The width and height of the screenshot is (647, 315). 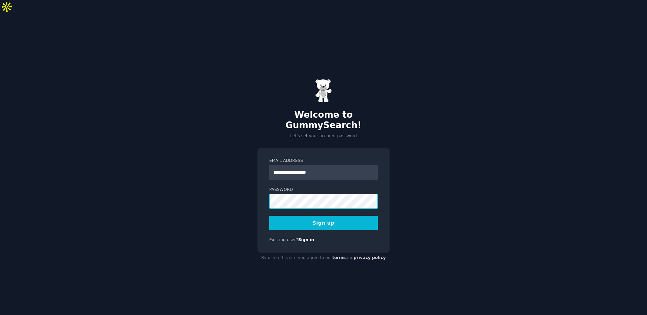 What do you see at coordinates (370, 258) in the screenshot?
I see `a: privacy policy` at bounding box center [370, 258].